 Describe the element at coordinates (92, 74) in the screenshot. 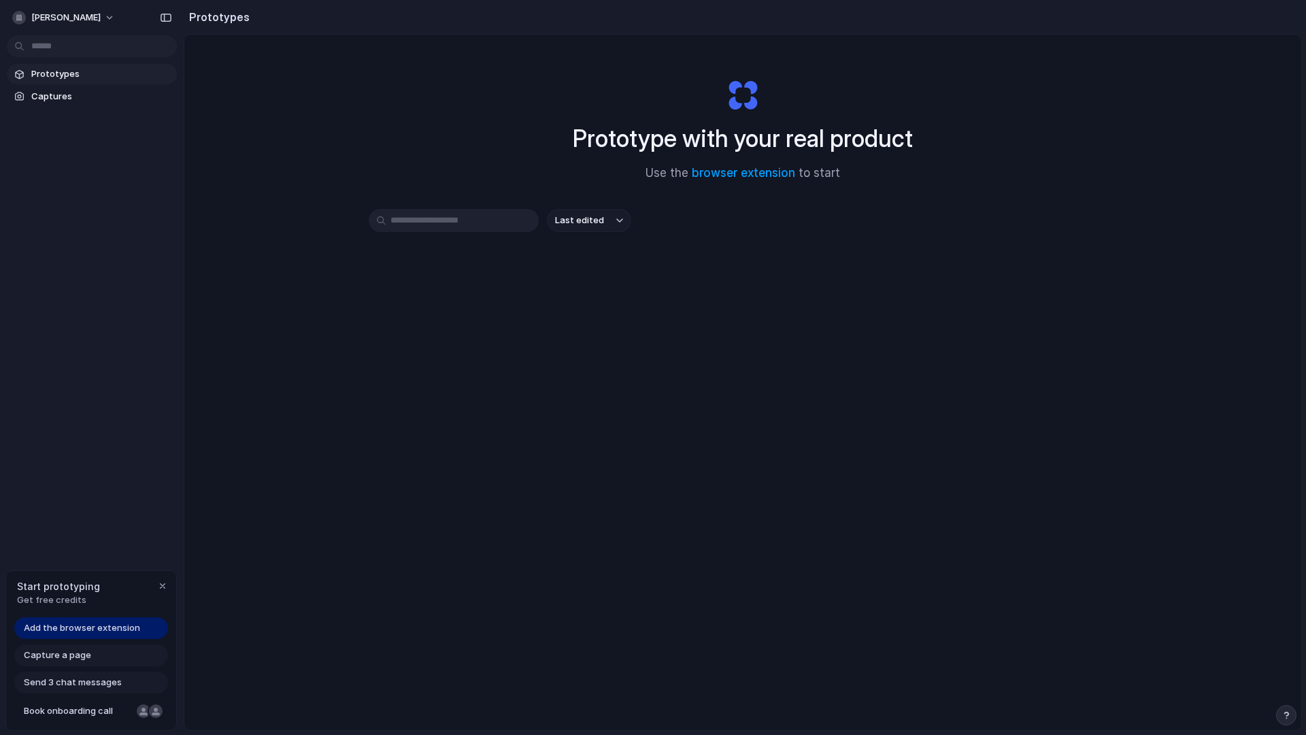

I see `a: Prototypes` at that location.